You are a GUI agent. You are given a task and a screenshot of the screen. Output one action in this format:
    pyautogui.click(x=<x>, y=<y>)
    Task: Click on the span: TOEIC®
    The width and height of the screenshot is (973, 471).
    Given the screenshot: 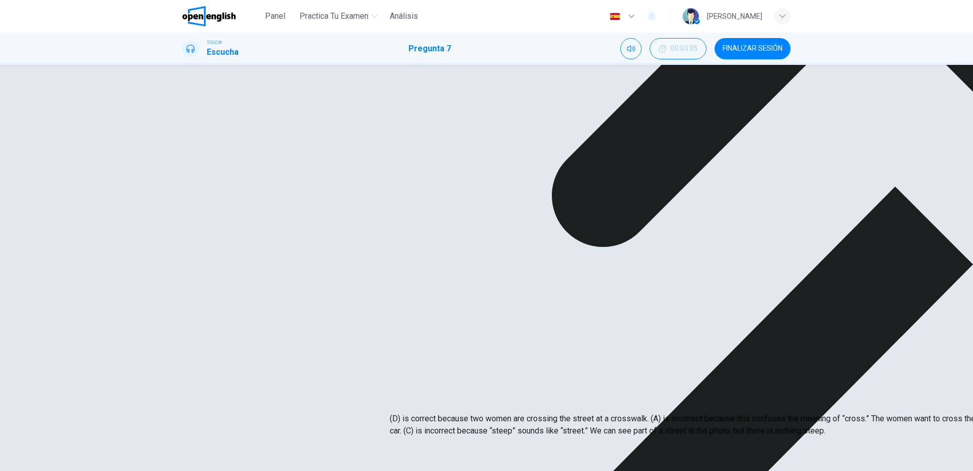 What is the action you would take?
    pyautogui.click(x=214, y=43)
    